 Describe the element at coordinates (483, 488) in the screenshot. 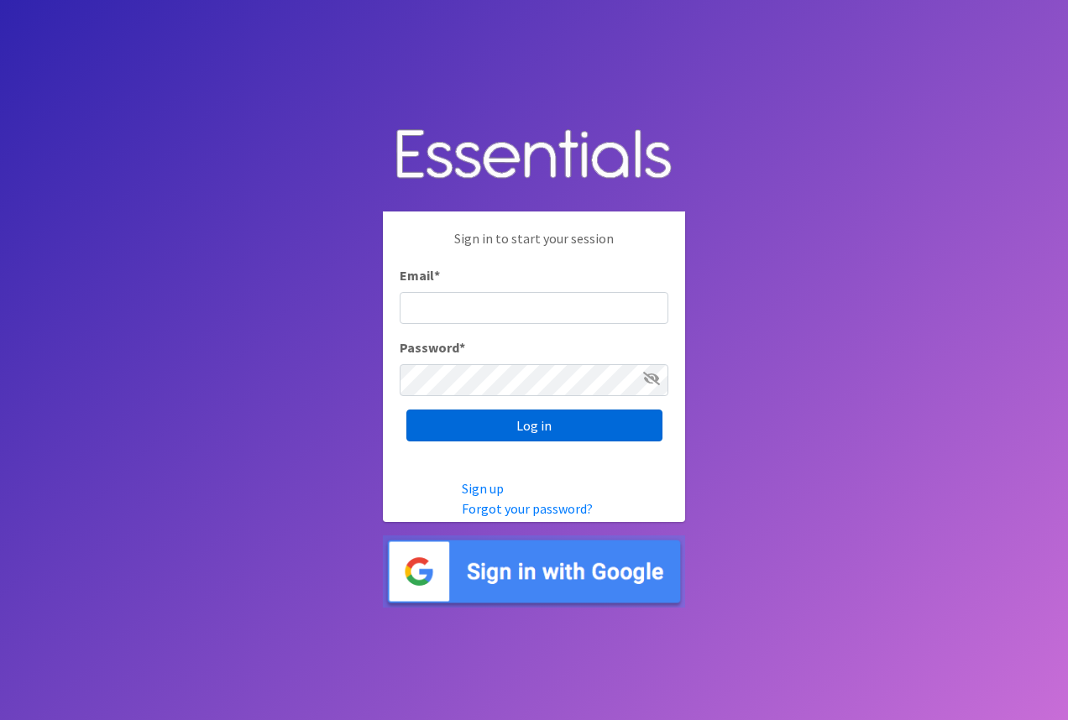

I see `a: Sign up` at that location.